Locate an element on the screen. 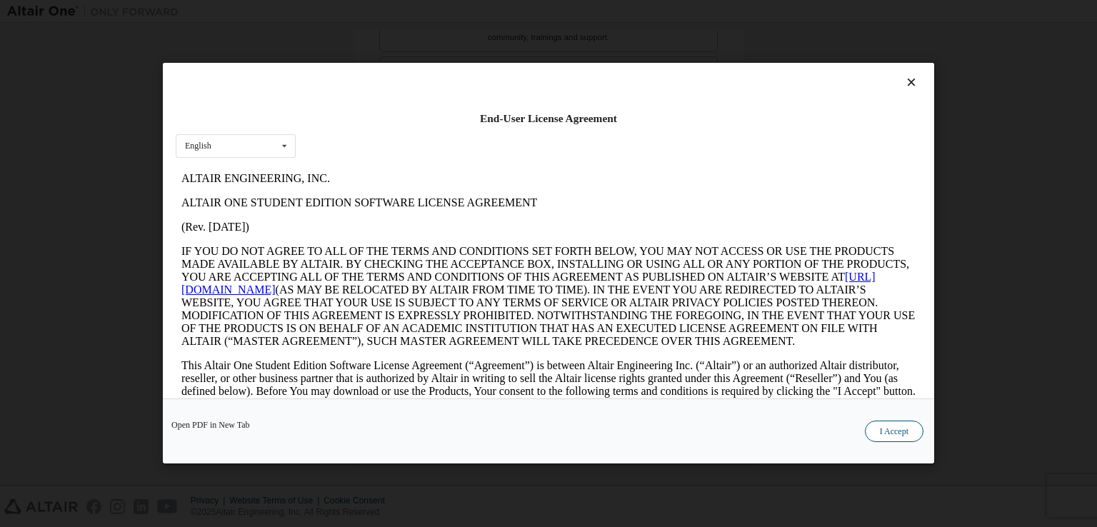 The height and width of the screenshot is (527, 1097). a: Open PDF in New Tab is located at coordinates (211, 426).